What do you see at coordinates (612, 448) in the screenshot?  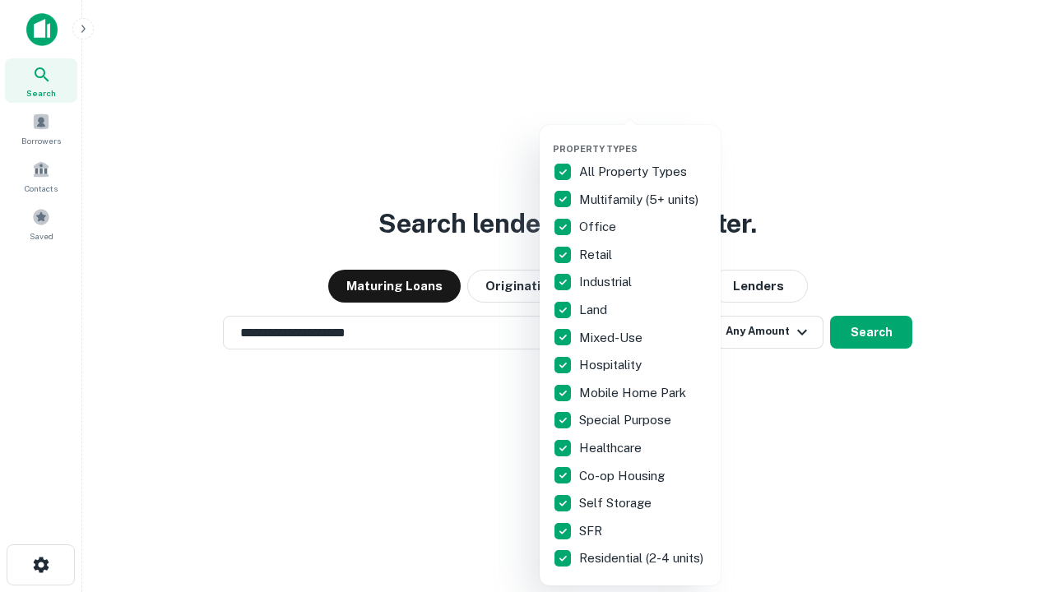 I see `p: Healthcare` at bounding box center [612, 448].